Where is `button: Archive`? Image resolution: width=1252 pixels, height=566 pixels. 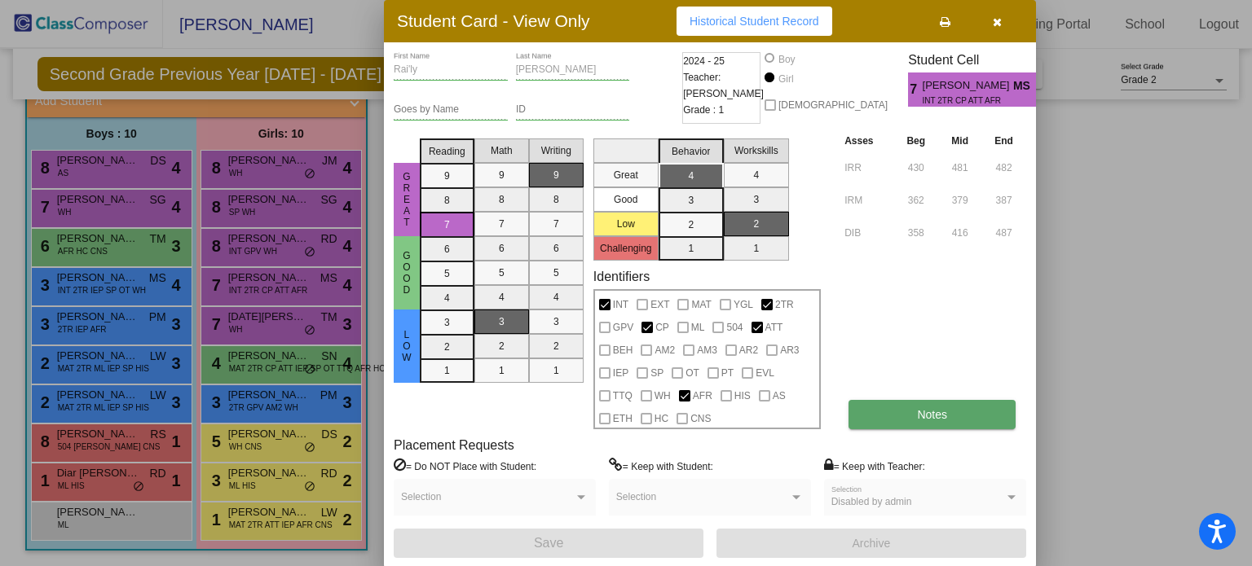
button: Archive is located at coordinates (871, 544).